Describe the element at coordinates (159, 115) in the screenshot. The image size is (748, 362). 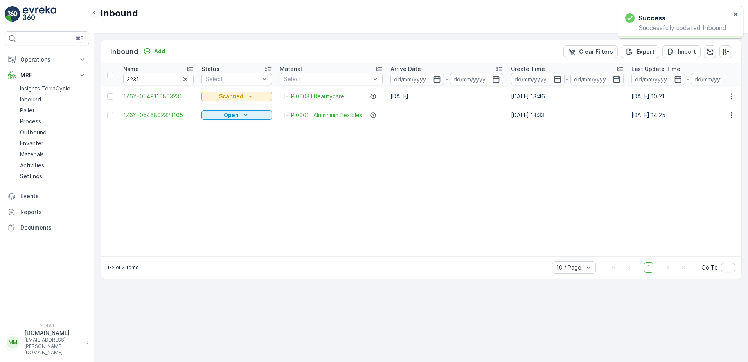
I see `a: 1Z6YE0546802323105` at that location.